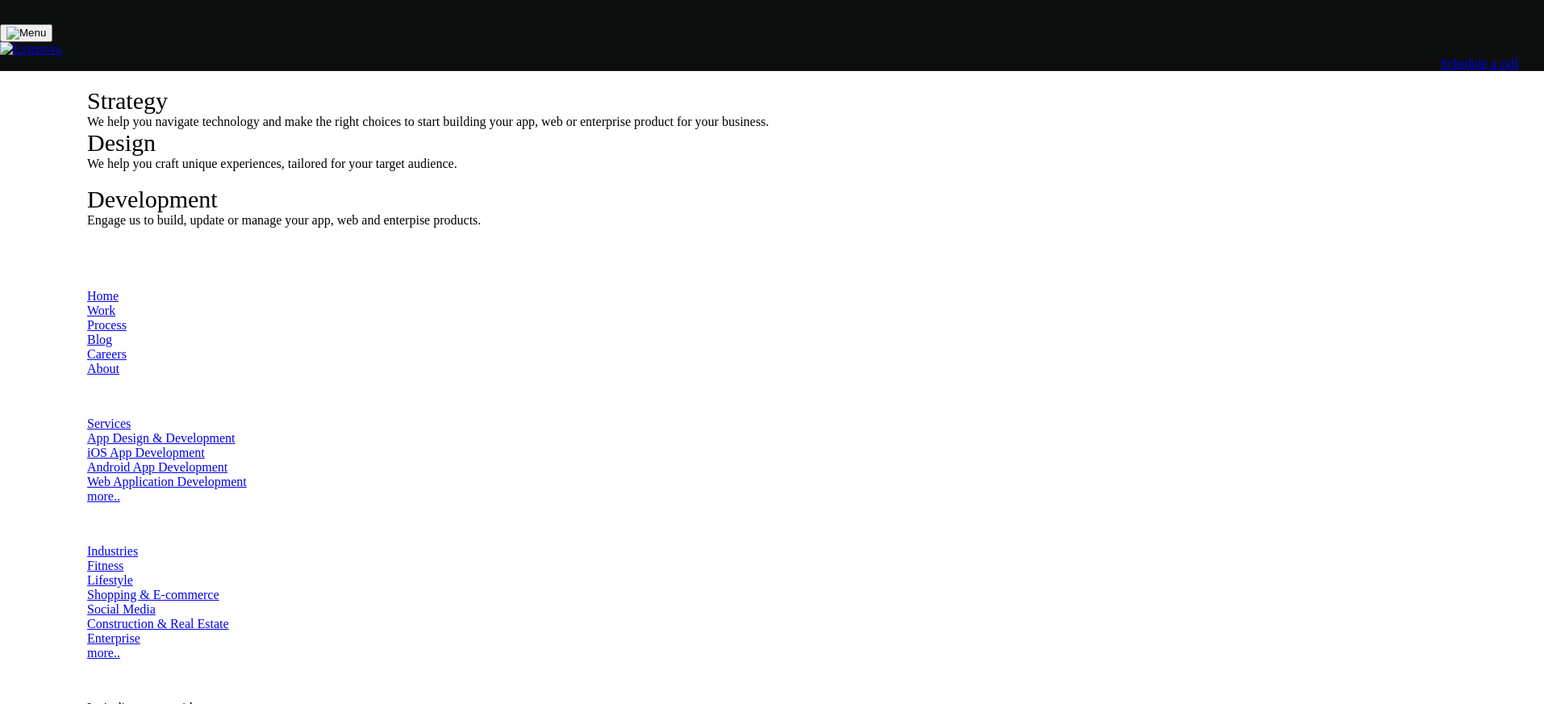 The height and width of the screenshot is (704, 1544). I want to click on div: Development, so click(772, 199).